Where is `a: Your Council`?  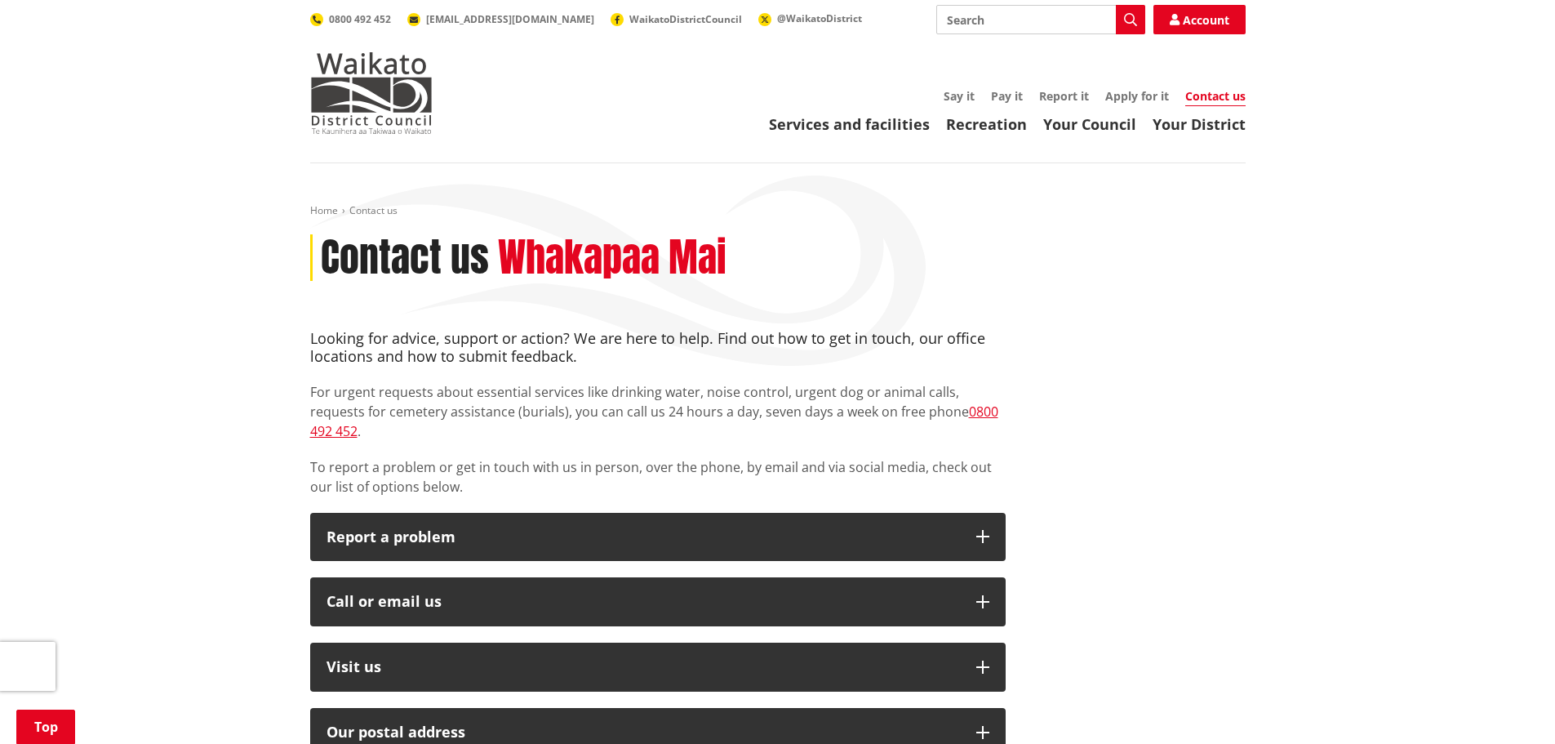 a: Your Council is located at coordinates (1090, 124).